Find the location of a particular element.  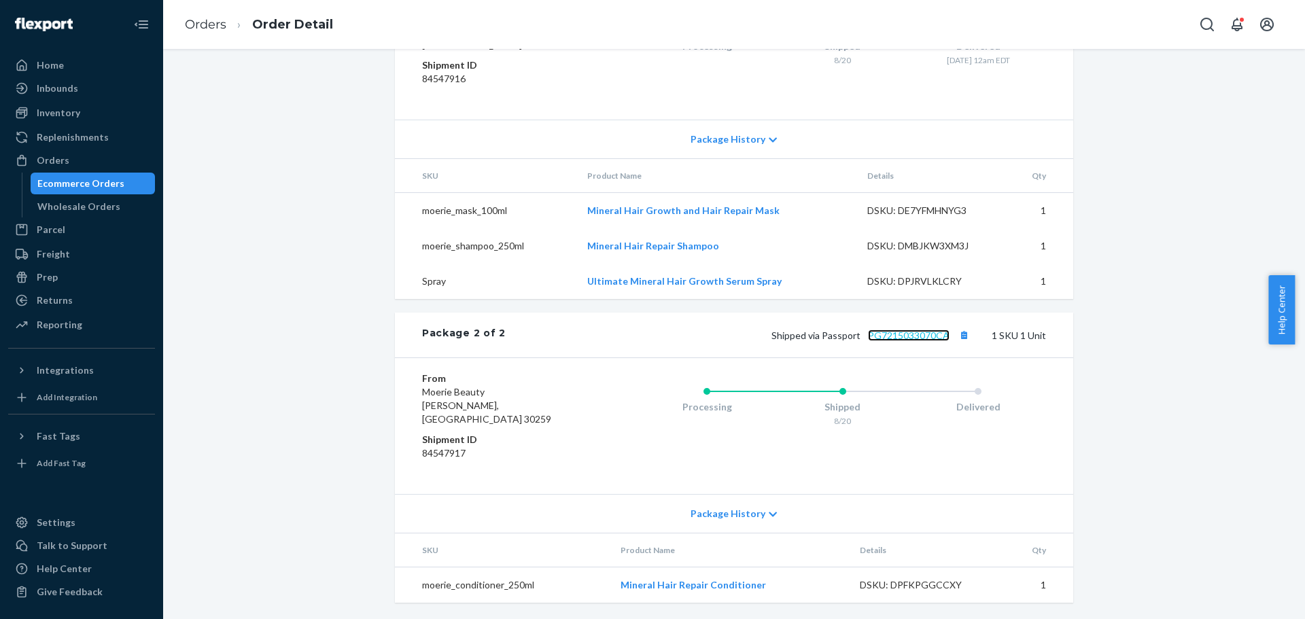

button: Copy tracking number is located at coordinates (964, 335).